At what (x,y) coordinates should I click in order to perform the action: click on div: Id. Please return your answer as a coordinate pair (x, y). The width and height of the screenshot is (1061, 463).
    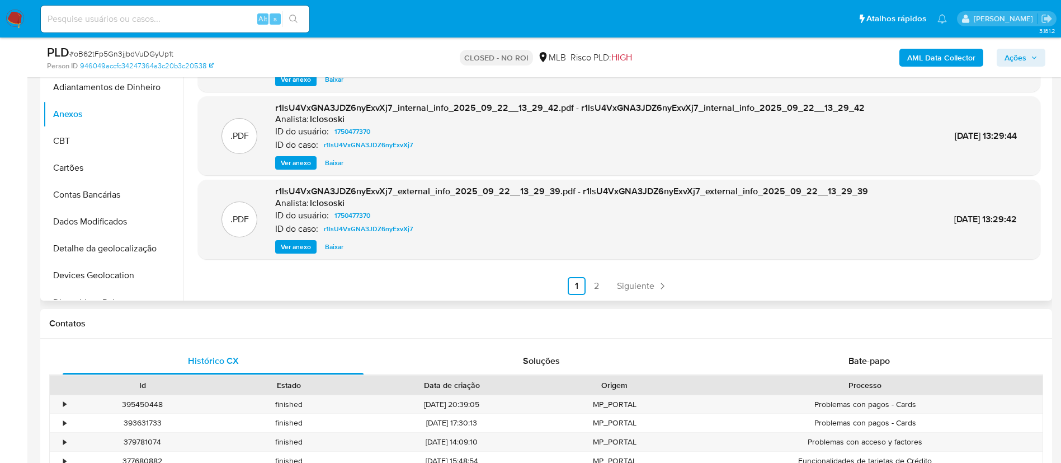
    Looking at the image, I should click on (143, 385).